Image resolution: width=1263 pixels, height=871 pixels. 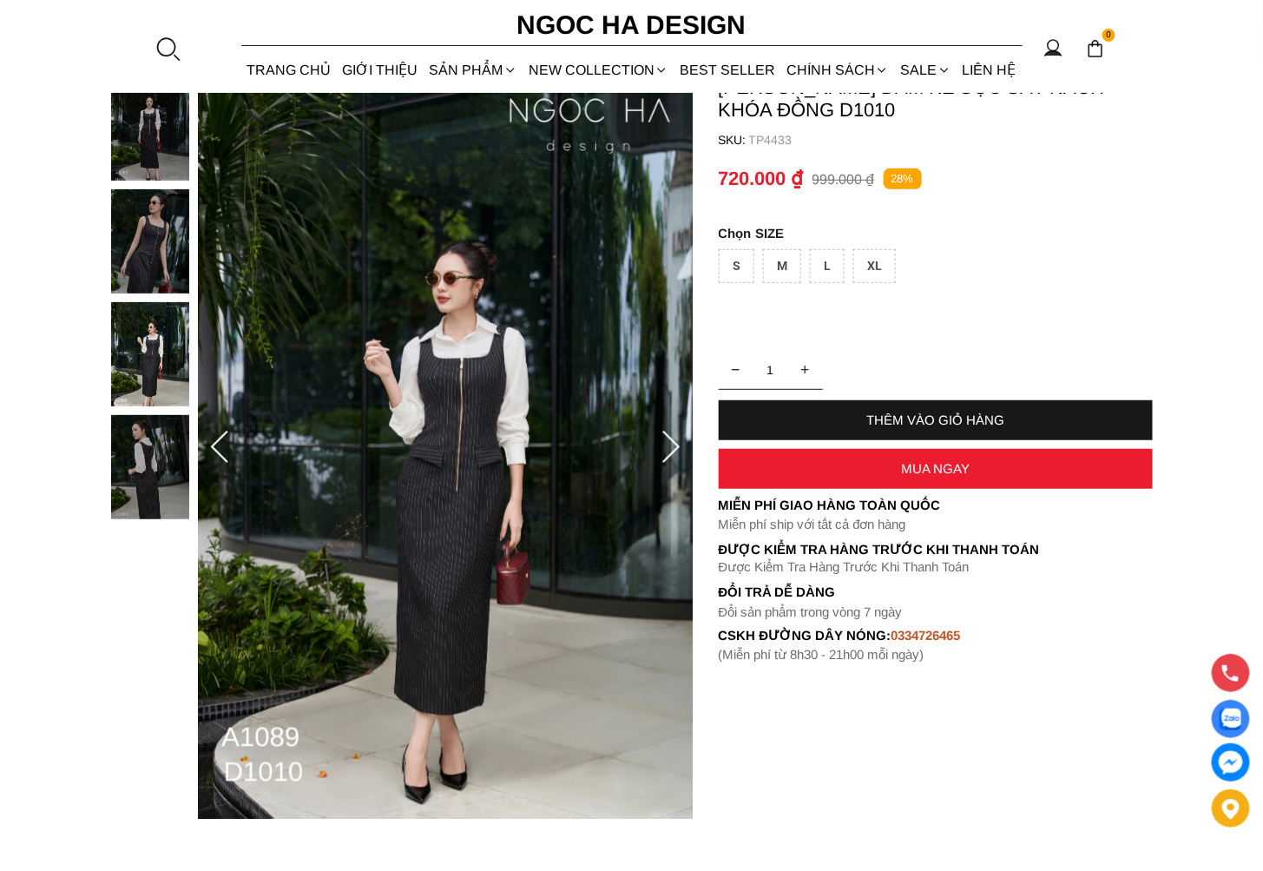 I want to click on span: 0, so click(x=1110, y=36).